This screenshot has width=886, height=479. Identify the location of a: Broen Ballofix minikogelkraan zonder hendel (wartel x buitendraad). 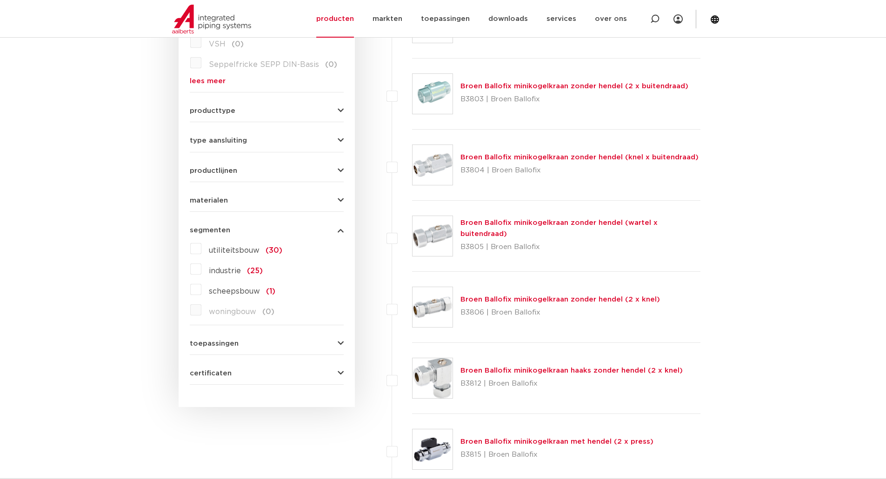
(559, 228).